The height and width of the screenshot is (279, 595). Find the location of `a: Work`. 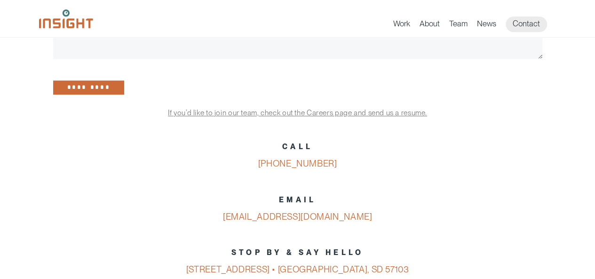

a: Work is located at coordinates (402, 25).